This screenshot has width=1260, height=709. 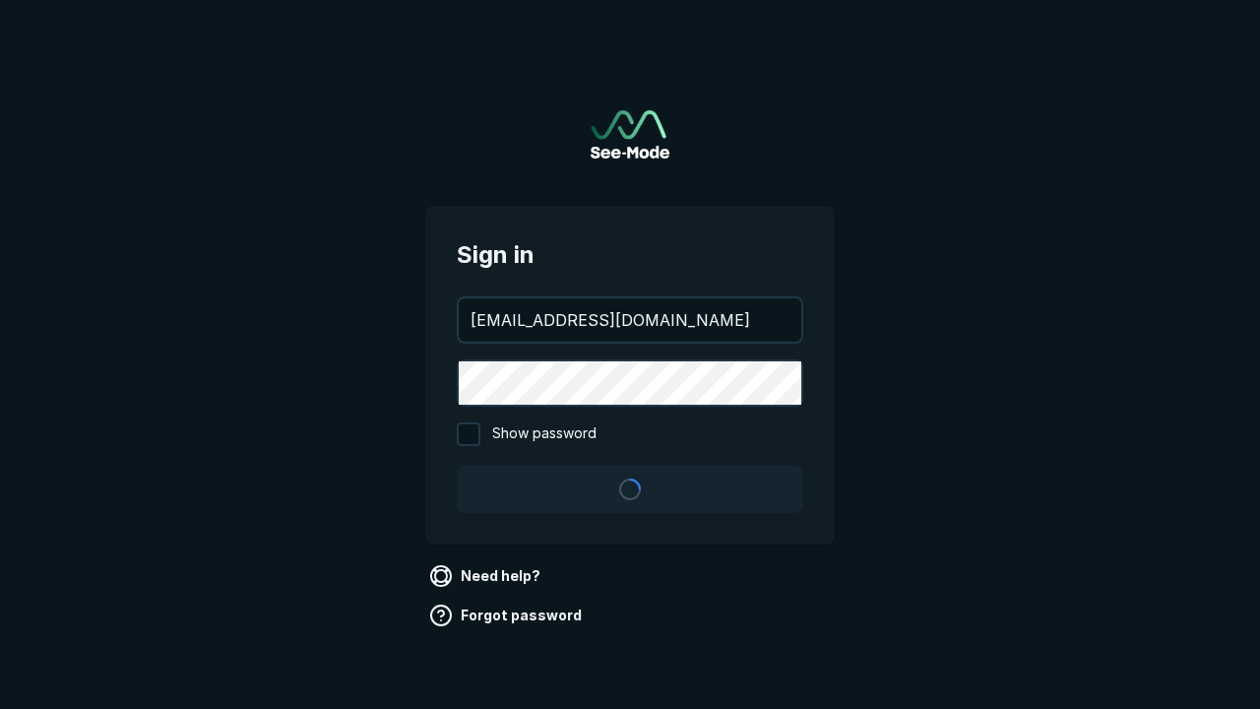 What do you see at coordinates (507, 615) in the screenshot?
I see `a: Forgot password` at bounding box center [507, 615].